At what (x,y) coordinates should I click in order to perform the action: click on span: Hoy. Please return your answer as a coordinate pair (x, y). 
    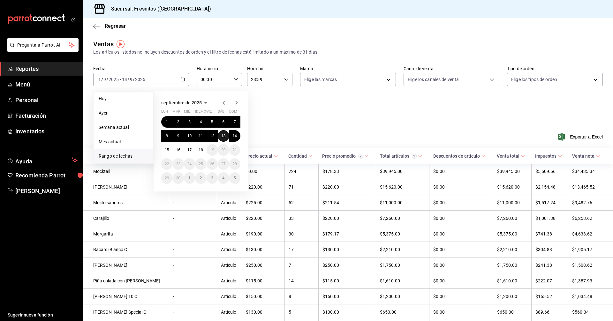
    Looking at the image, I should click on (123, 99).